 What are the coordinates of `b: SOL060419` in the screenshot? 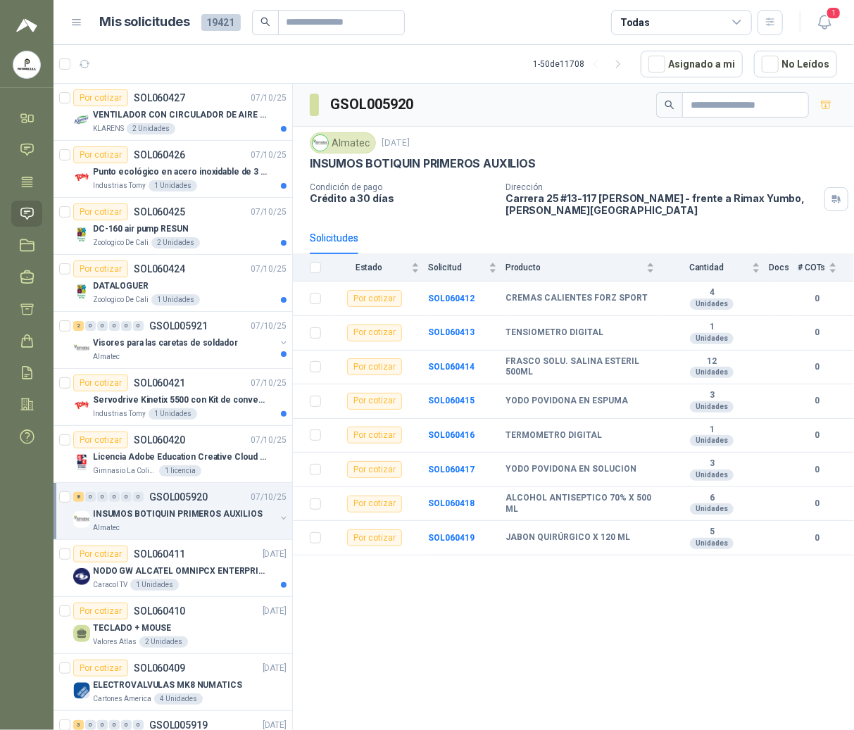 It's located at (451, 538).